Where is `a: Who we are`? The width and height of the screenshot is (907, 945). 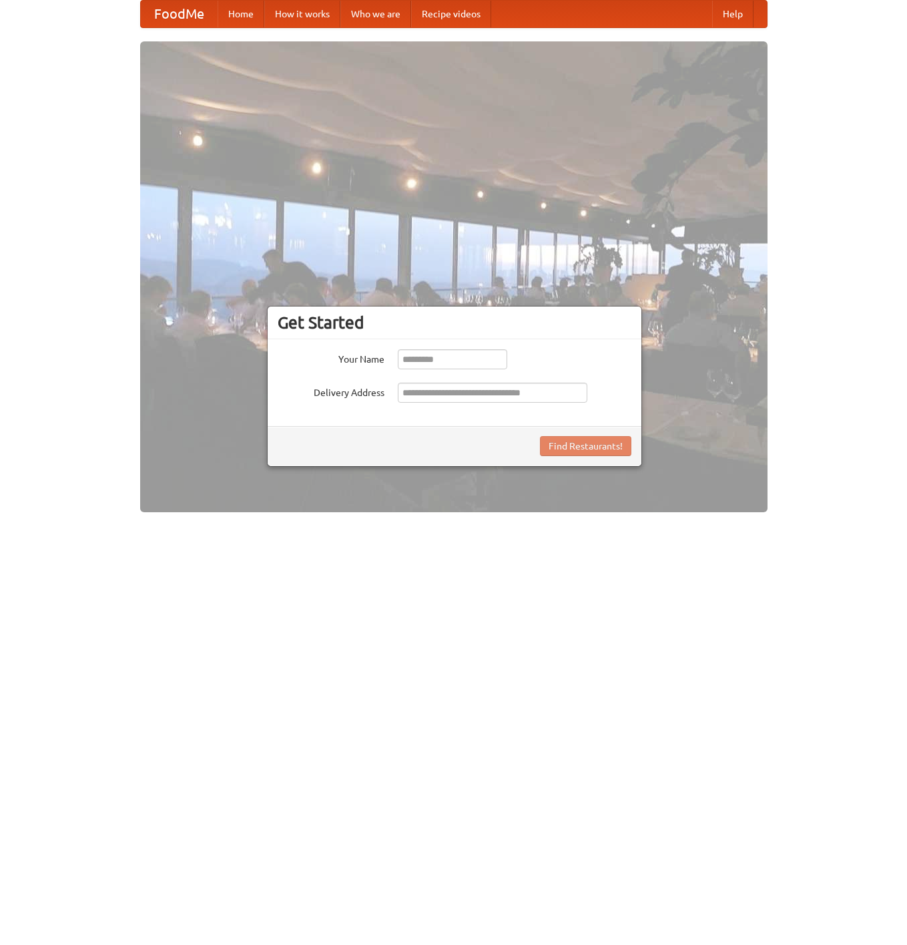 a: Who we are is located at coordinates (376, 14).